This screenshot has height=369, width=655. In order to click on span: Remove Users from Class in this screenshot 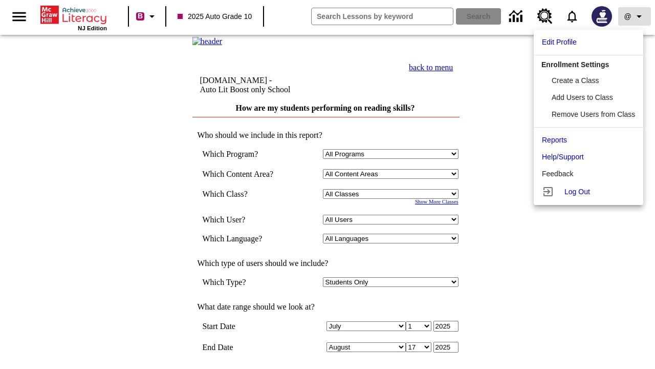, I will do `click(593, 114)`.